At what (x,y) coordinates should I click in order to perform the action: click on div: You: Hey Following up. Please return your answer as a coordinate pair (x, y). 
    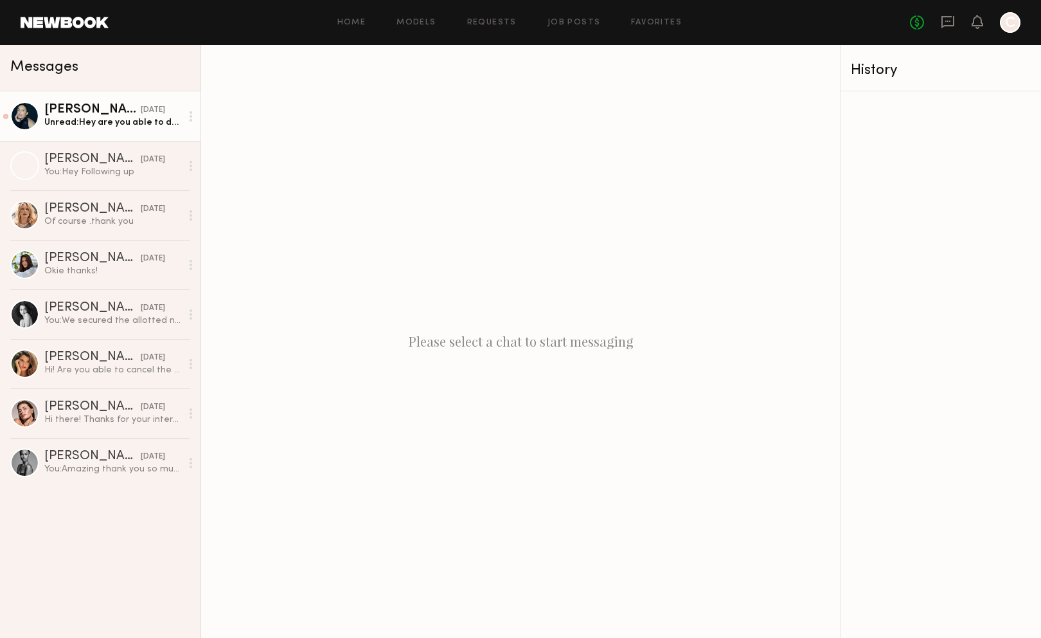
    Looking at the image, I should click on (112, 172).